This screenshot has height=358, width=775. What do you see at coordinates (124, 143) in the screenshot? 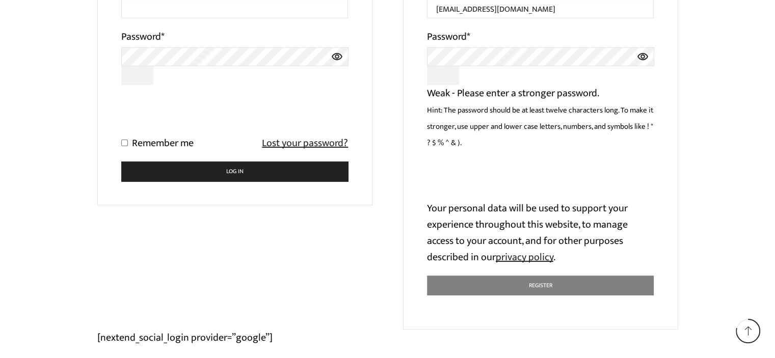
I see `input: Remember me` at bounding box center [124, 143].